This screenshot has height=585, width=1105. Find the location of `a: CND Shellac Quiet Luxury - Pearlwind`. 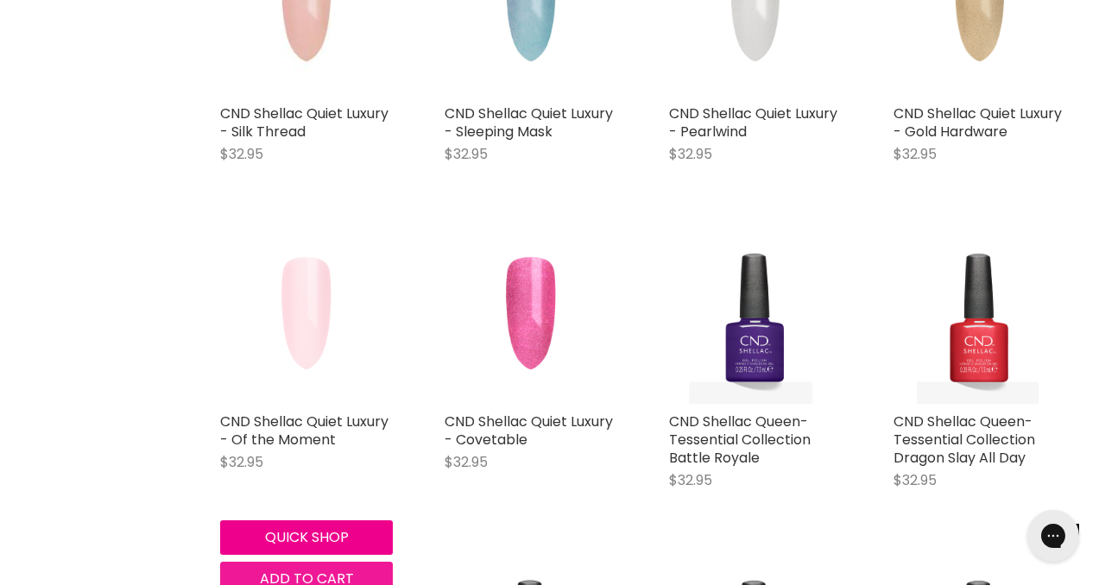

a: CND Shellac Quiet Luxury - Pearlwind is located at coordinates (753, 123).